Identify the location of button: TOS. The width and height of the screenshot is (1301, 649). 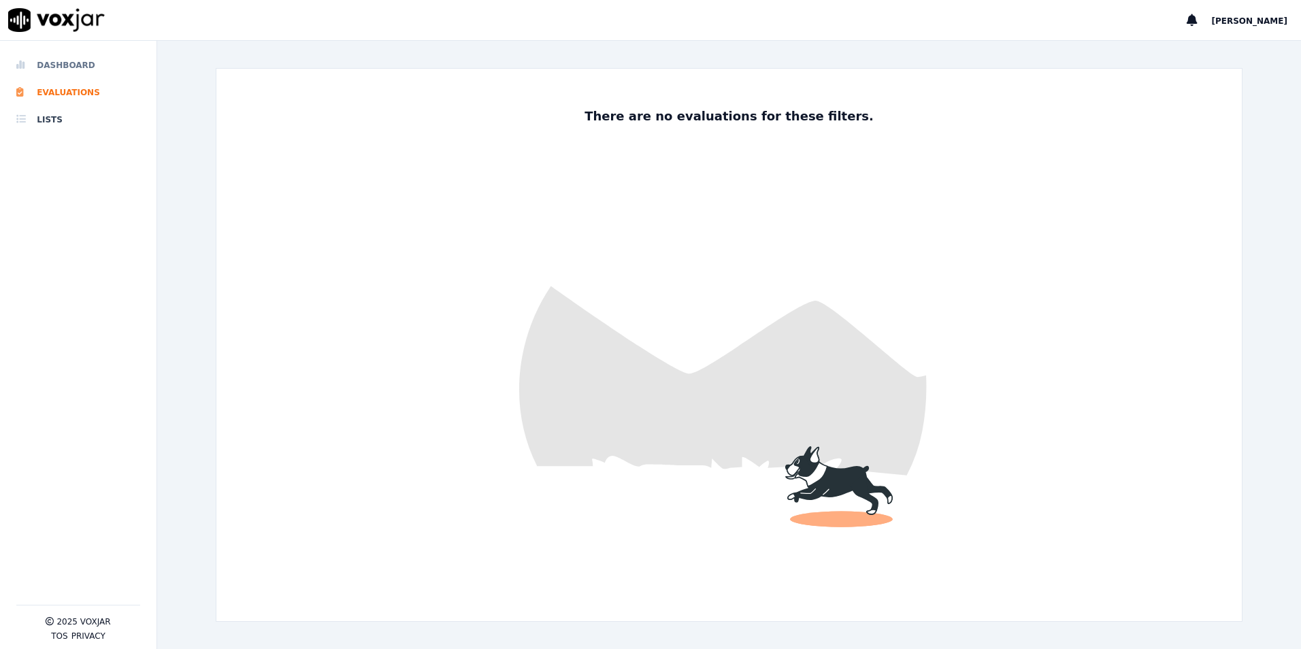
(59, 636).